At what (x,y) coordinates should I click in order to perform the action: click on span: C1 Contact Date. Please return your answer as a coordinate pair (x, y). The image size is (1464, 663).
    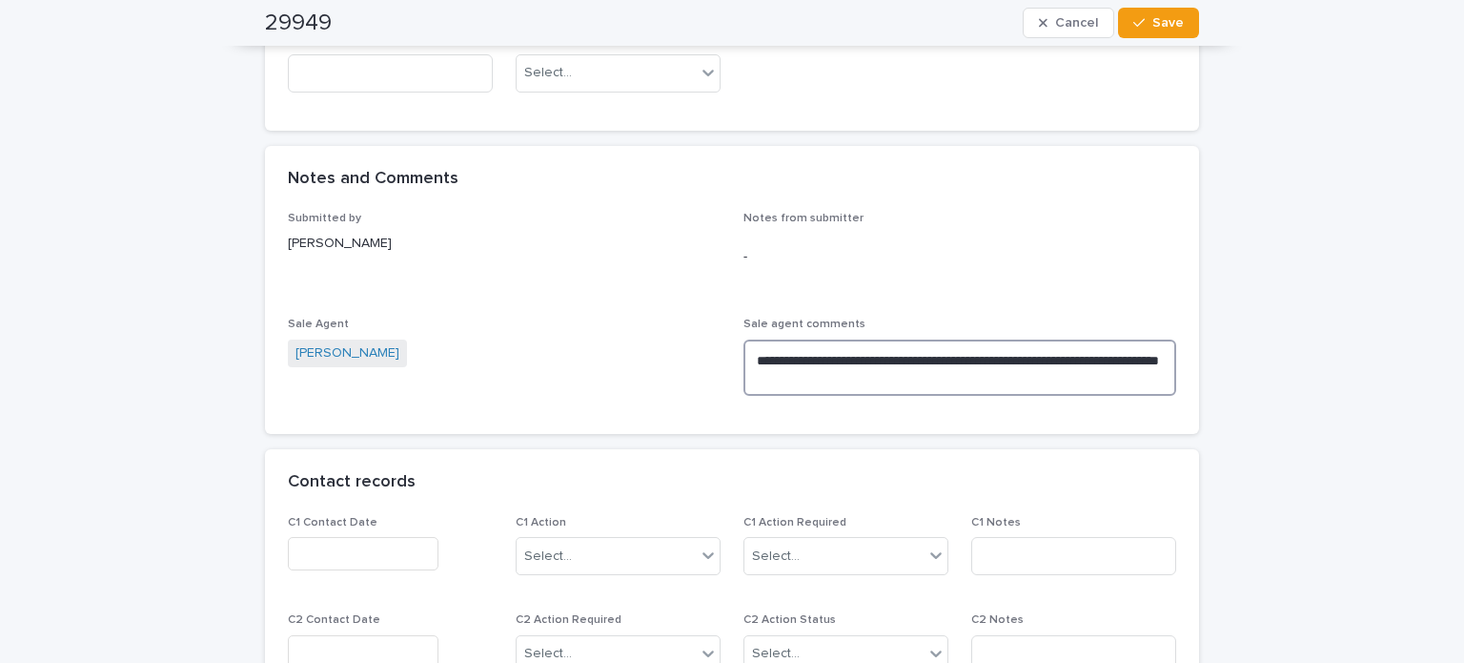
    Looking at the image, I should click on (333, 522).